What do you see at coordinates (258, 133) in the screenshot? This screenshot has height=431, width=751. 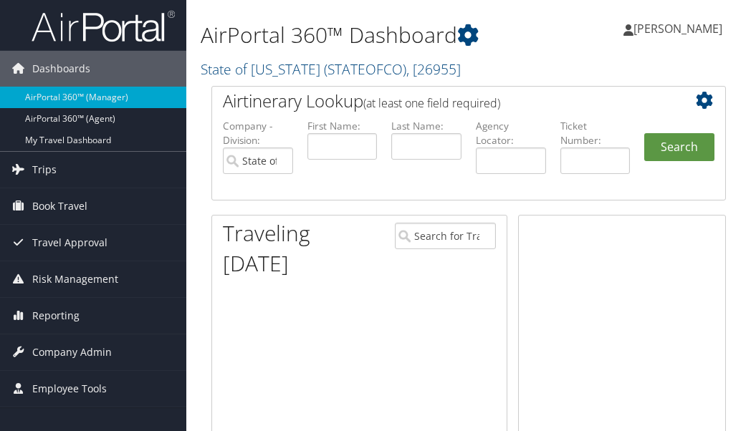 I see `label: Company - Division:` at bounding box center [258, 133].